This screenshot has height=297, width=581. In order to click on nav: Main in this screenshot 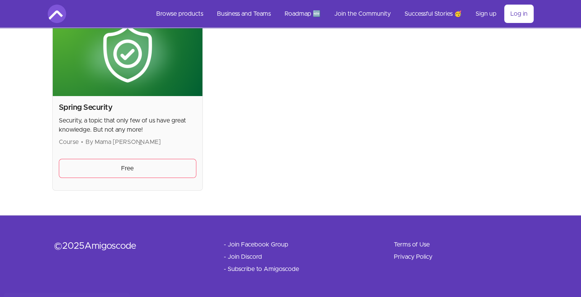, I will do `click(342, 14)`.